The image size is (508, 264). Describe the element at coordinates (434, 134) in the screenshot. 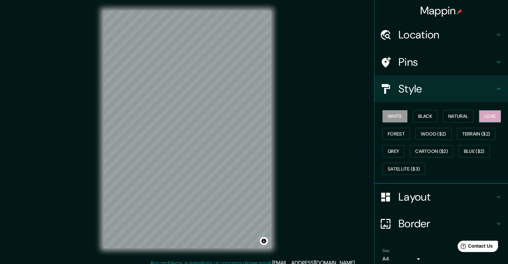

I see `button: Wood ($2)` at that location.